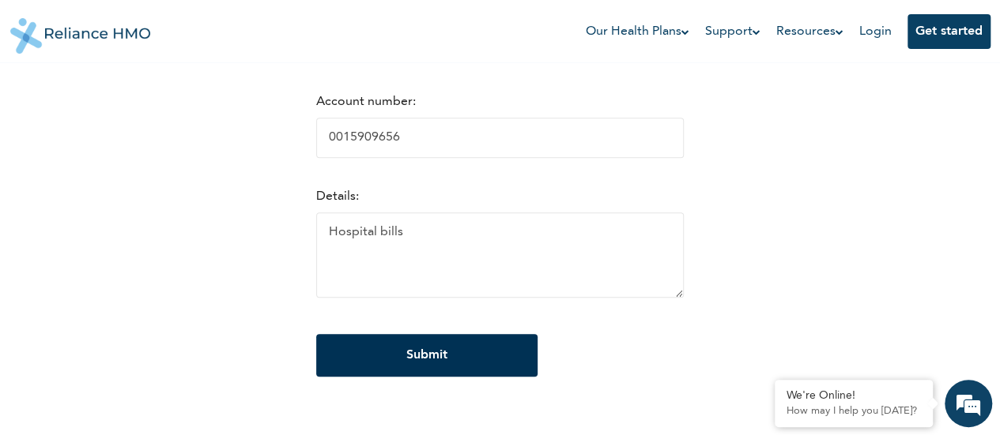 Image resolution: width=1000 pixels, height=435 pixels. What do you see at coordinates (154, 329) in the screenshot?
I see `textarea: Type your message and hit 'Enter'` at bounding box center [154, 329].